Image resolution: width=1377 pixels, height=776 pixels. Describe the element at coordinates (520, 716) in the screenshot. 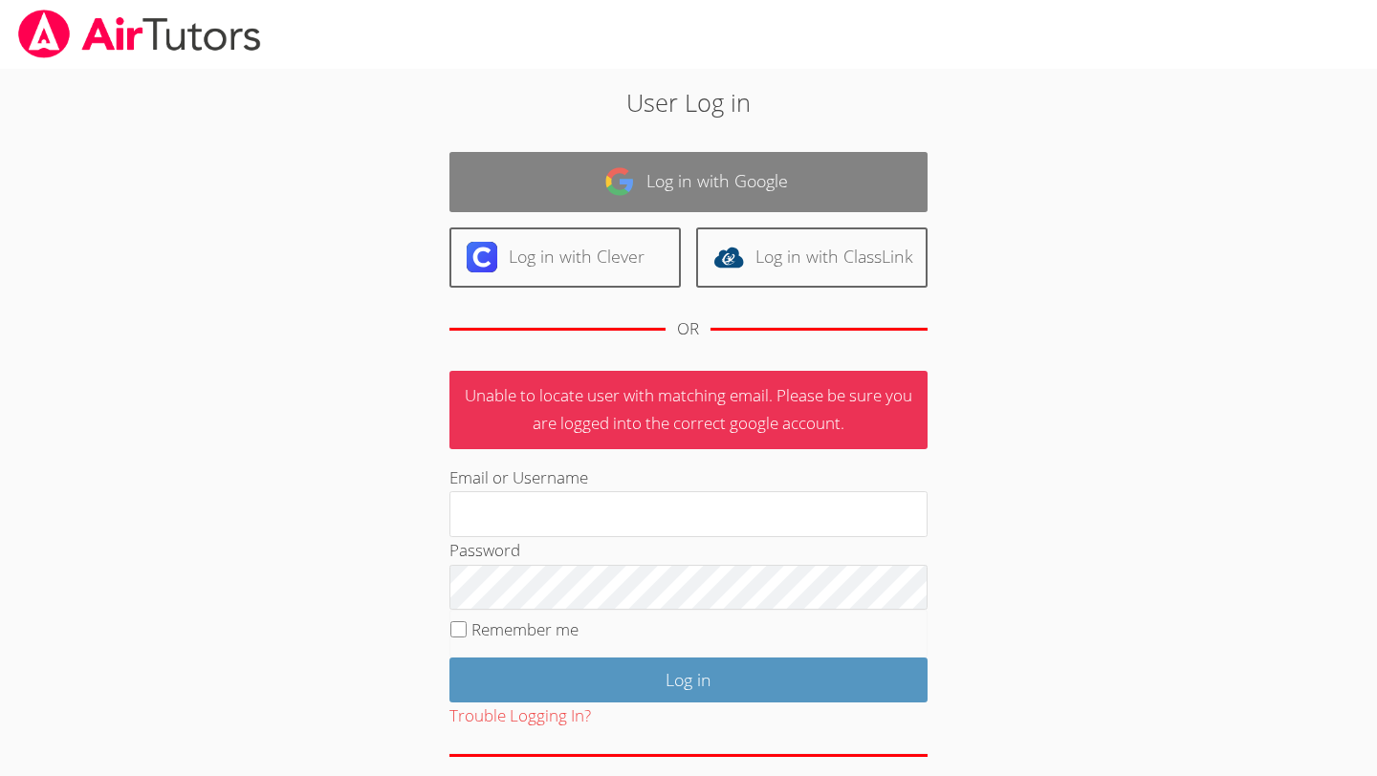

I see `button: Trouble Logging In?` at that location.